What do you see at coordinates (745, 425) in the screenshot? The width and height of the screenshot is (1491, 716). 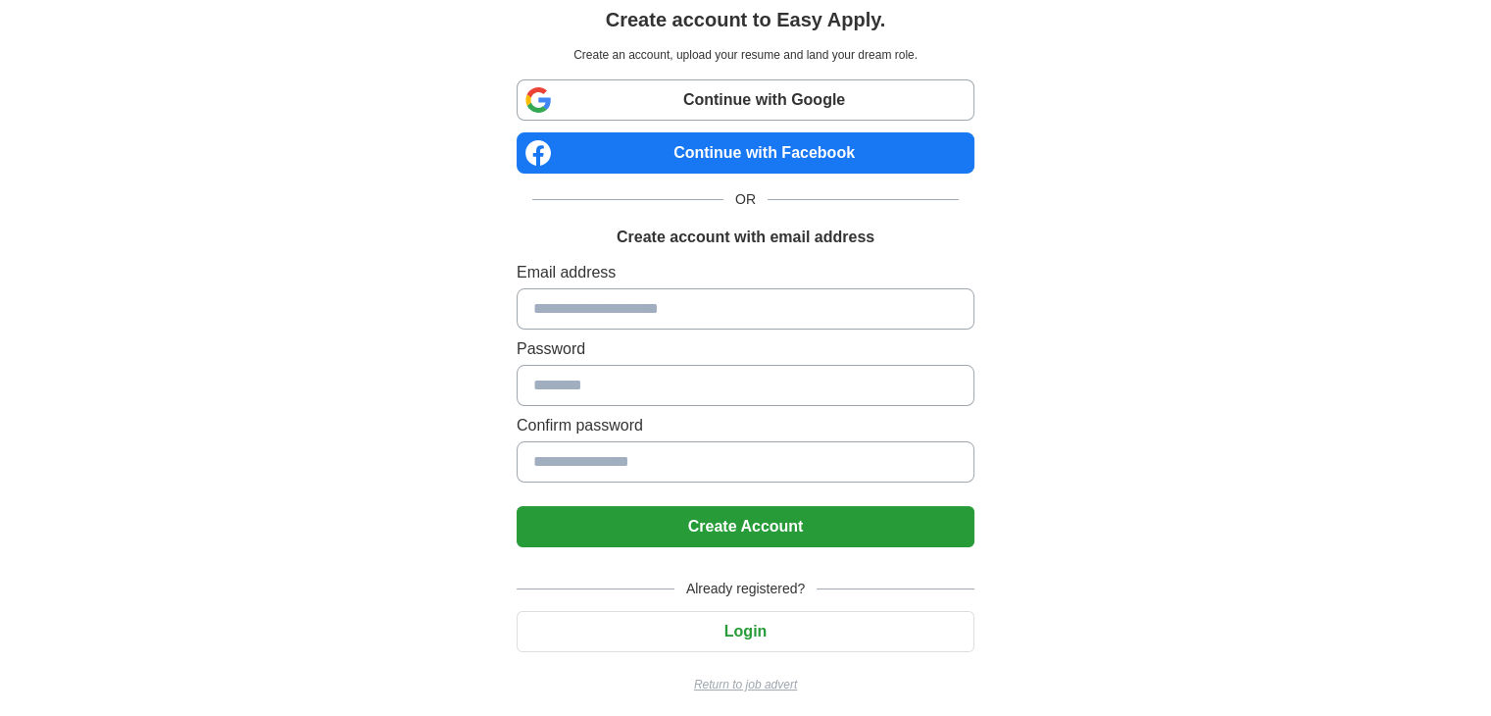 I see `label: Confirm password` at bounding box center [745, 425].